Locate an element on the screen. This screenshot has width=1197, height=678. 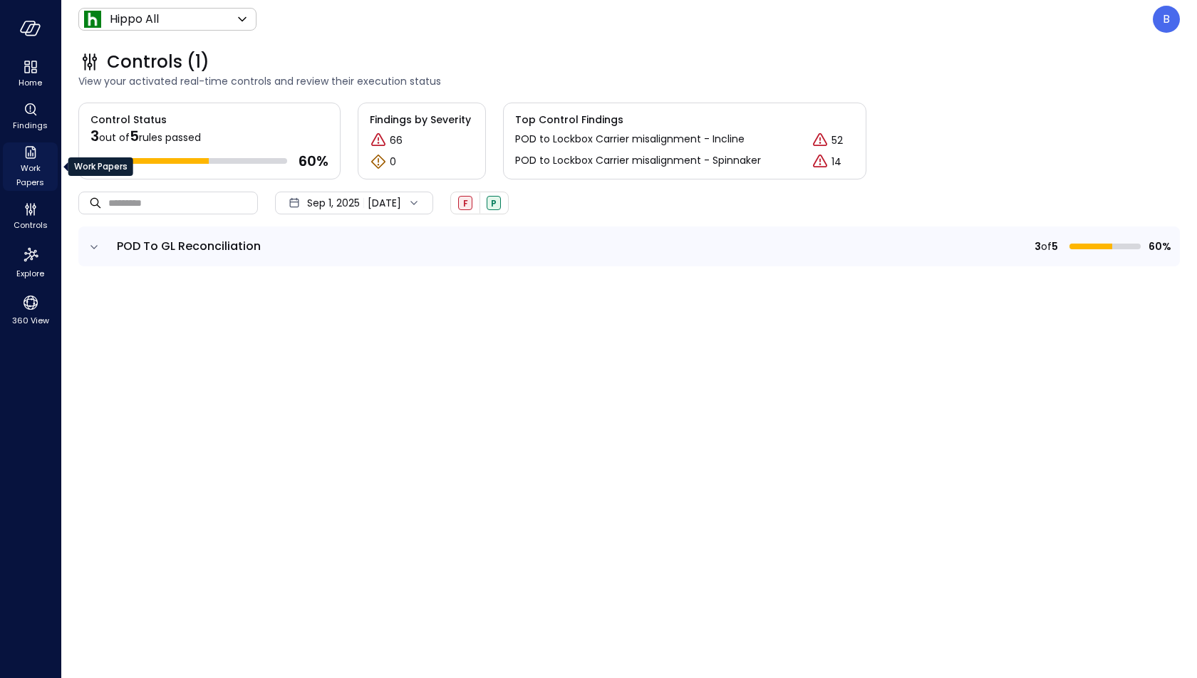
span: 60 % is located at coordinates (314, 161).